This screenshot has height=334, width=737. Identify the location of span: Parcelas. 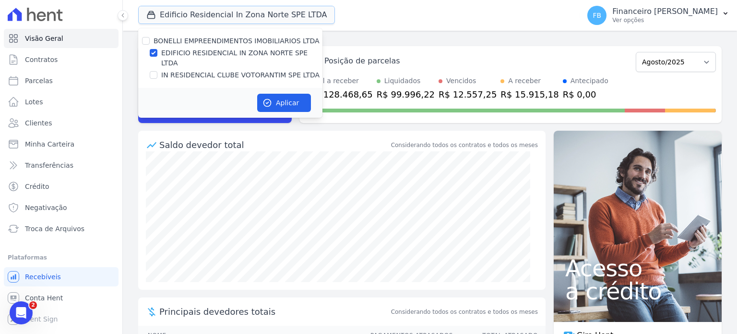
(39, 81).